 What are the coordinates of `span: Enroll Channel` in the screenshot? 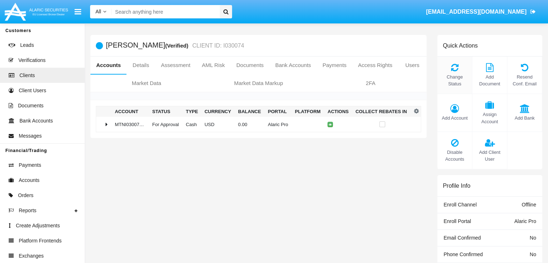 It's located at (460, 205).